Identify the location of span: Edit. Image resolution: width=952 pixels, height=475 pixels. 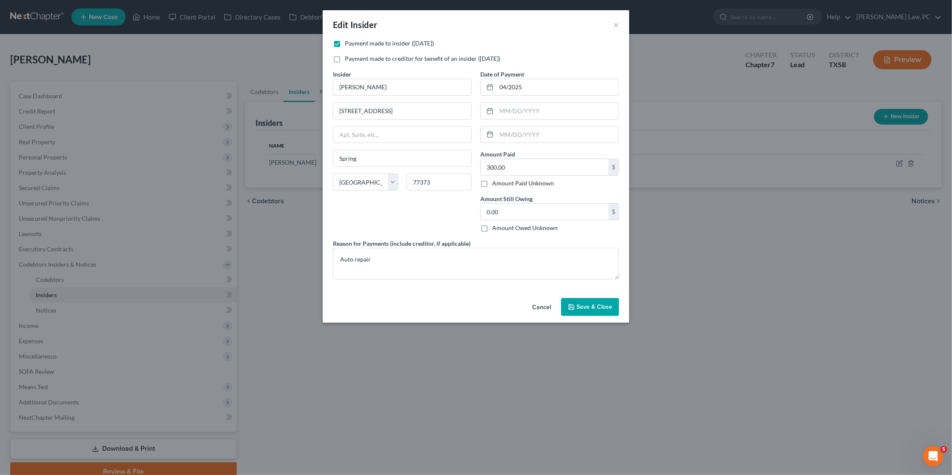
(340, 25).